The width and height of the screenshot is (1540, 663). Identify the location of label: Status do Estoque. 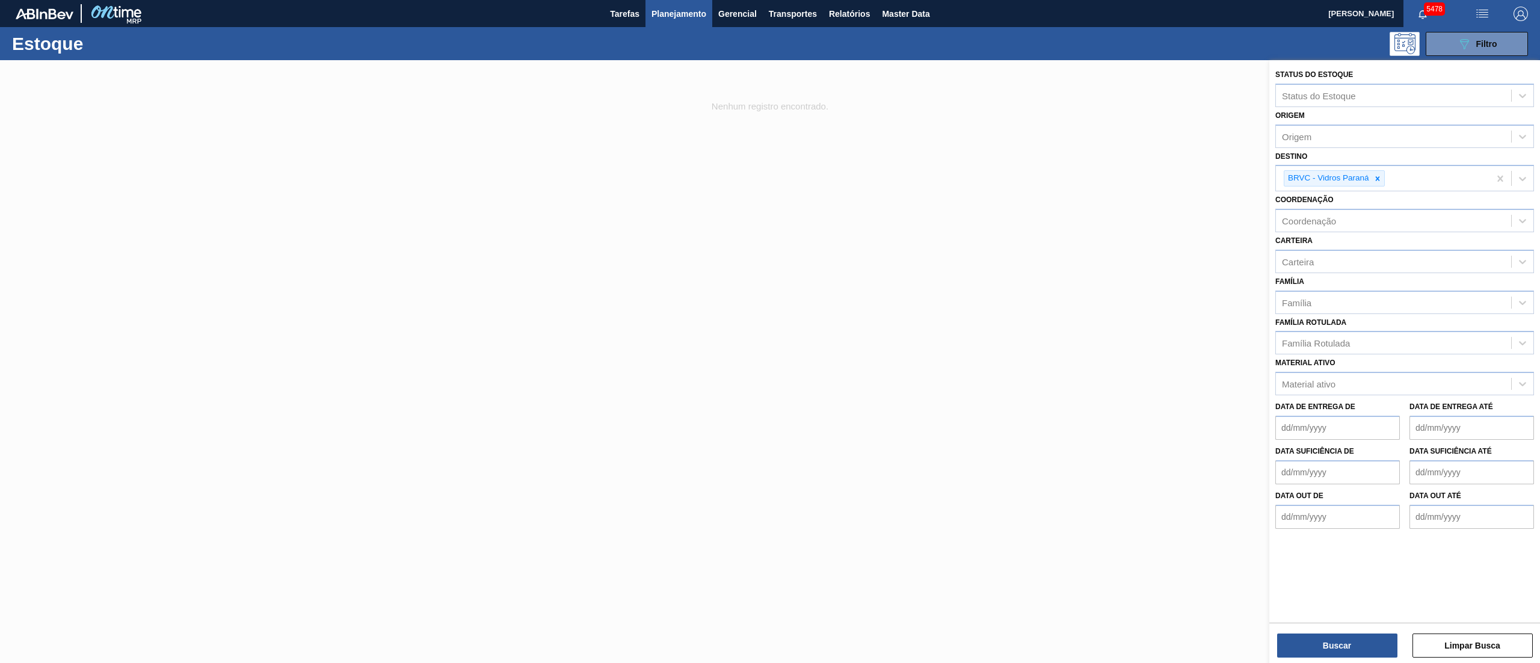
(1314, 75).